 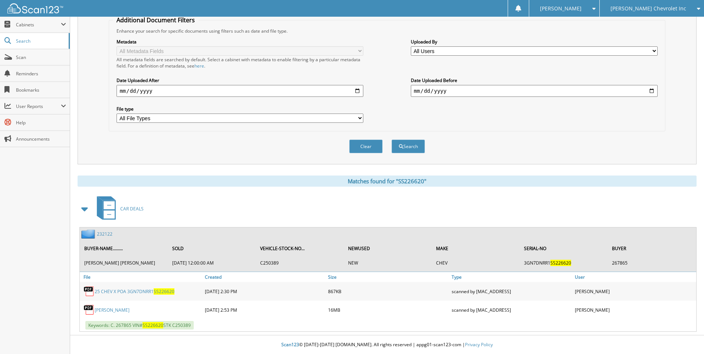 What do you see at coordinates (408, 146) in the screenshot?
I see `button: Search` at bounding box center [408, 146].